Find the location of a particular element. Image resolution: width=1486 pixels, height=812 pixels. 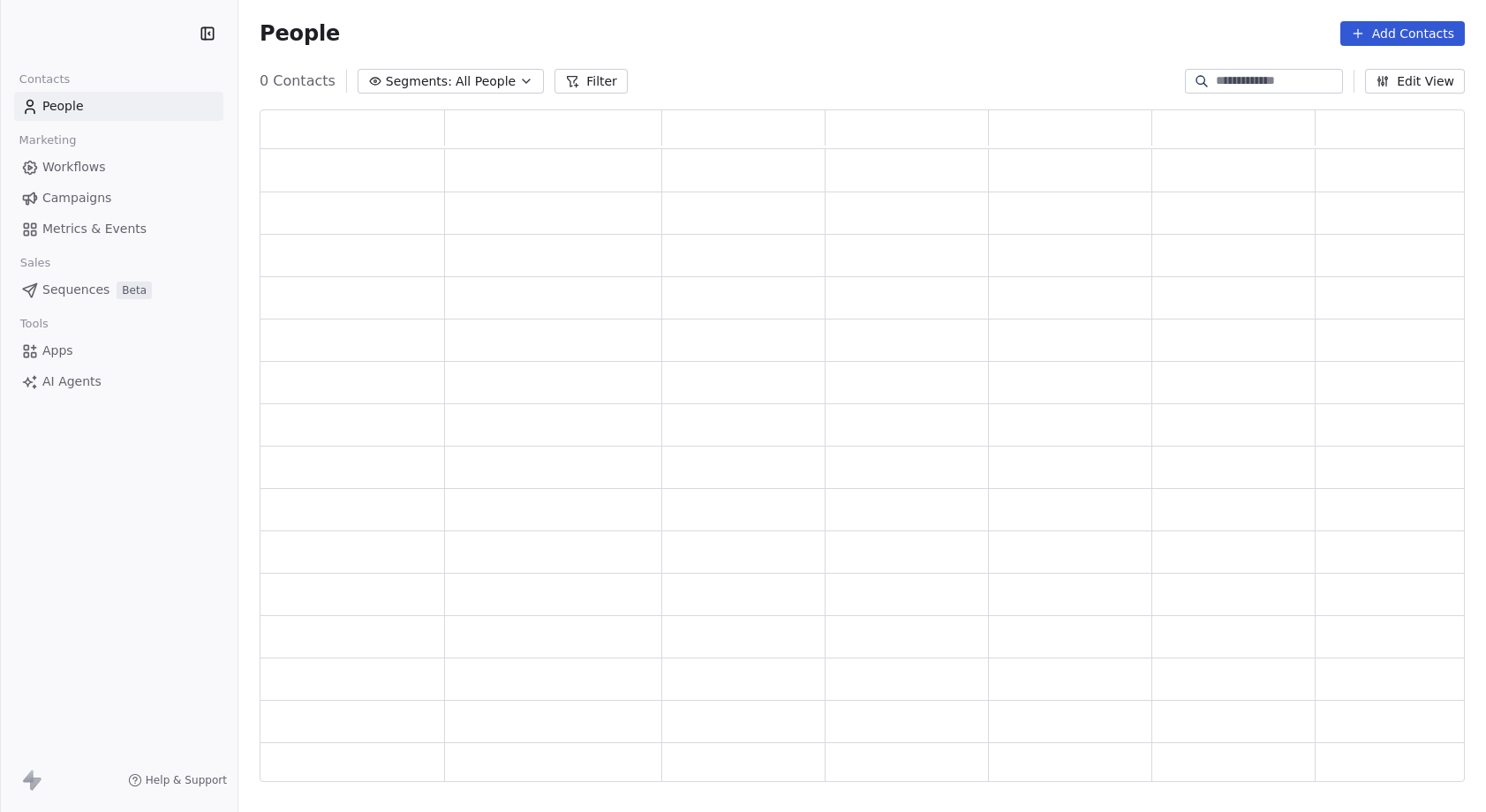

button: Edit View is located at coordinates (1414, 81).